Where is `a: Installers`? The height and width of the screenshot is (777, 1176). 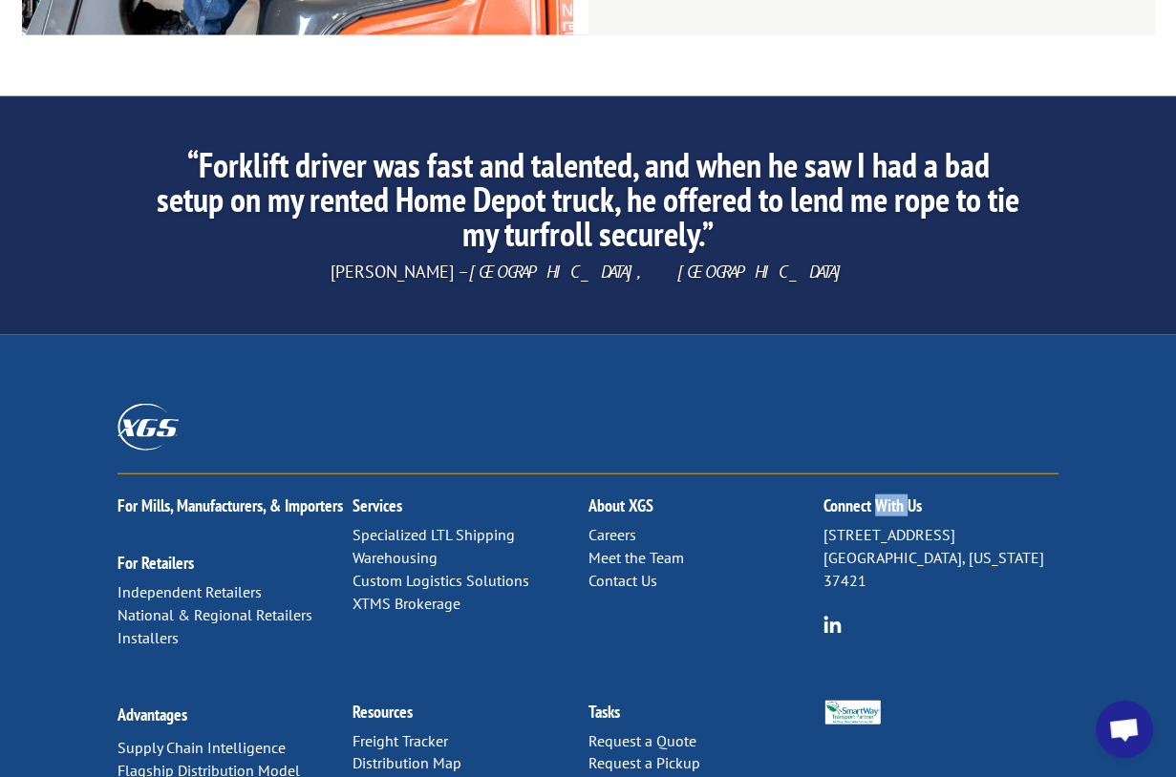
a: Installers is located at coordinates (148, 638).